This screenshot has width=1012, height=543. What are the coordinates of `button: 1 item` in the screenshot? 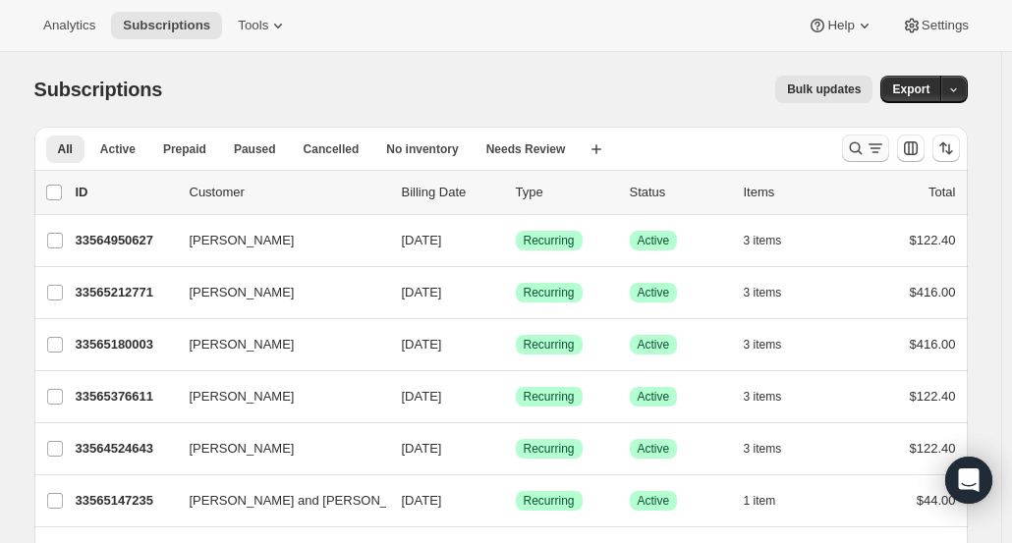 It's located at (771, 501).